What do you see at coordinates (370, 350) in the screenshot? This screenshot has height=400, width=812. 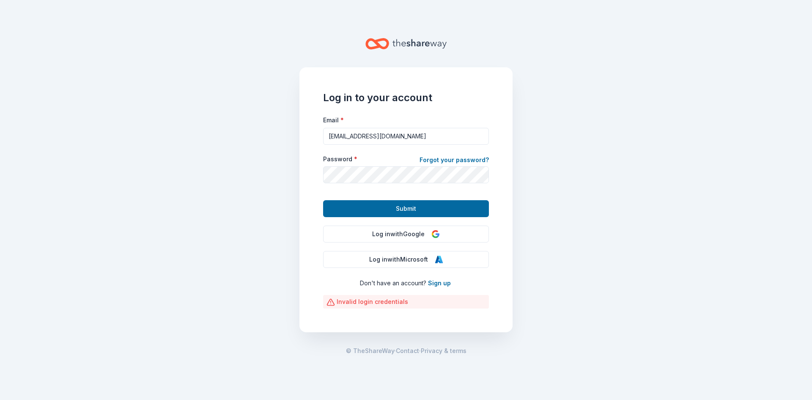 I see `span: © TheShareWay` at bounding box center [370, 350].